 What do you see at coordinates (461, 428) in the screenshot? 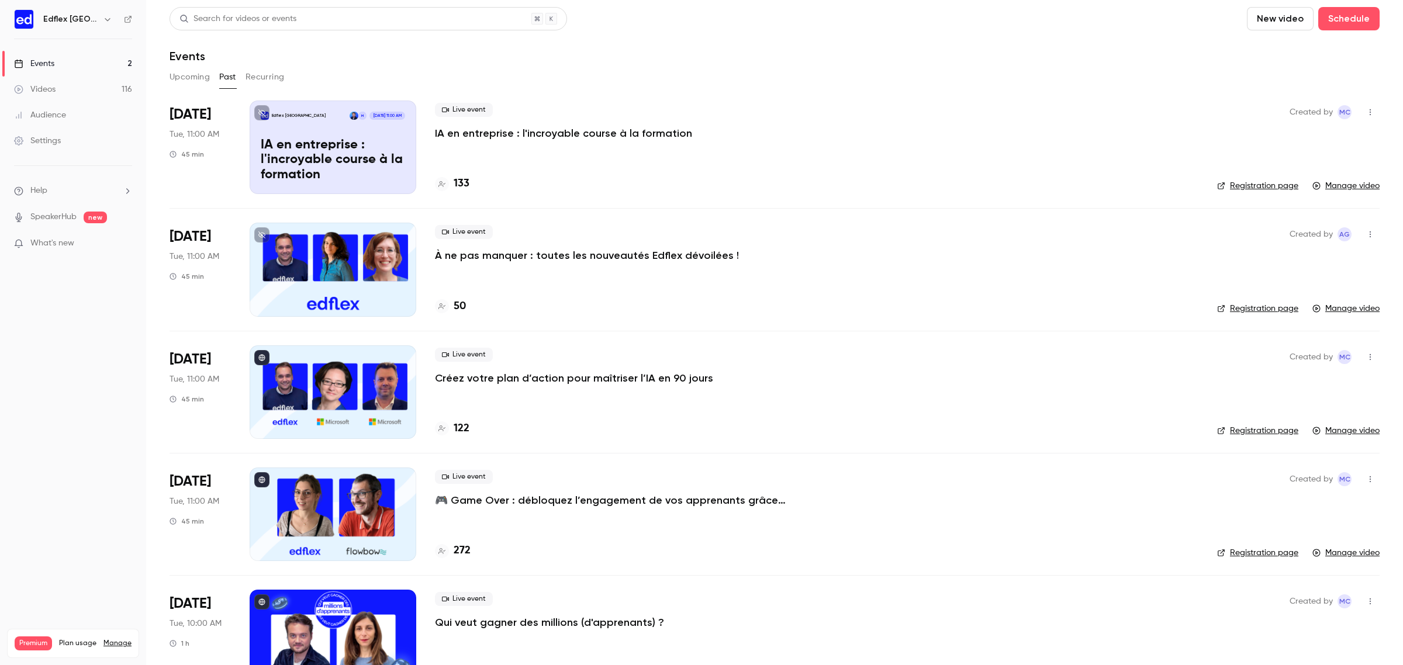
I see `h4: 122` at bounding box center [461, 428].